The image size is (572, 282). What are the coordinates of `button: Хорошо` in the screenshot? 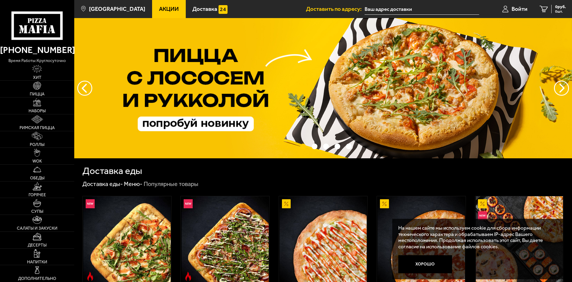 It's located at (425, 264).